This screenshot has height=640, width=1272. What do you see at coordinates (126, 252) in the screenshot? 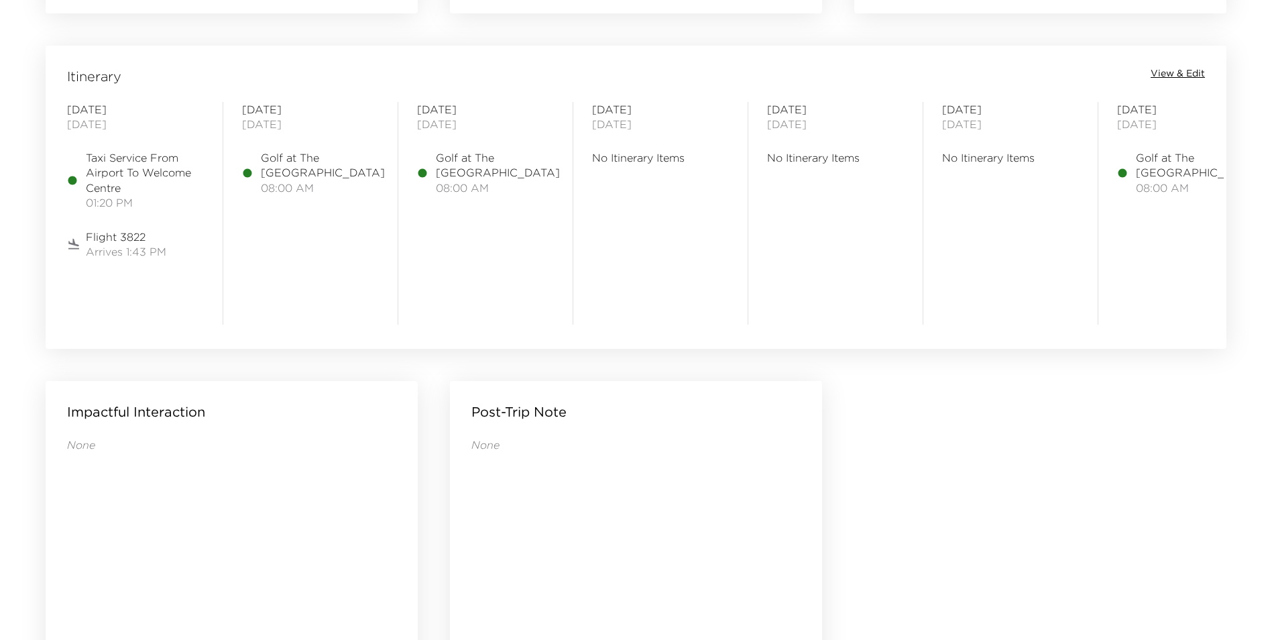
I see `span: Arrives 1:43 PM` at bounding box center [126, 252].